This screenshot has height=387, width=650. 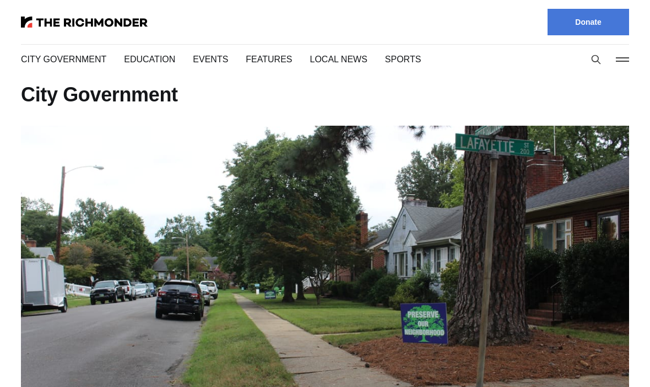 I want to click on img: The Richmonder, so click(x=84, y=22).